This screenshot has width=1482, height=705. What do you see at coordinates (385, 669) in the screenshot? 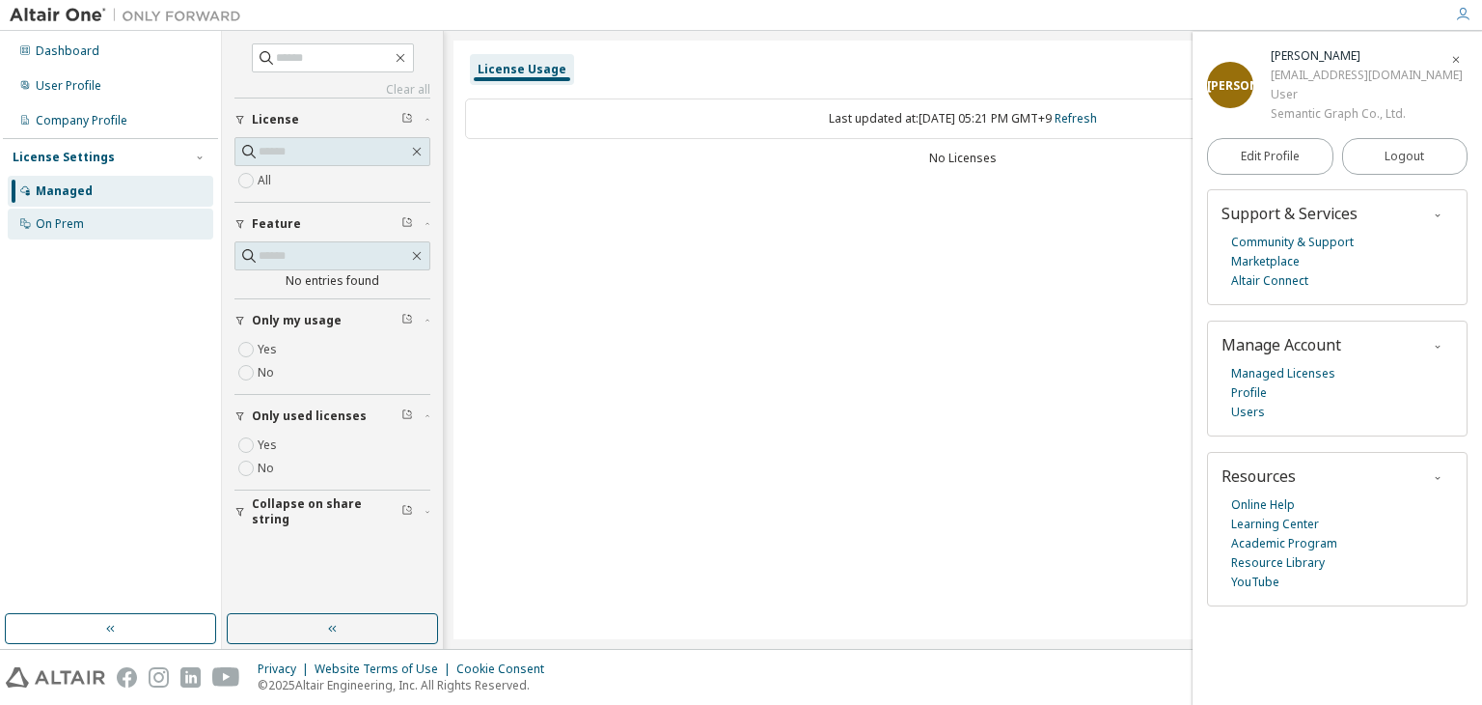
I see `div: Website Terms of Use` at bounding box center [385, 669].